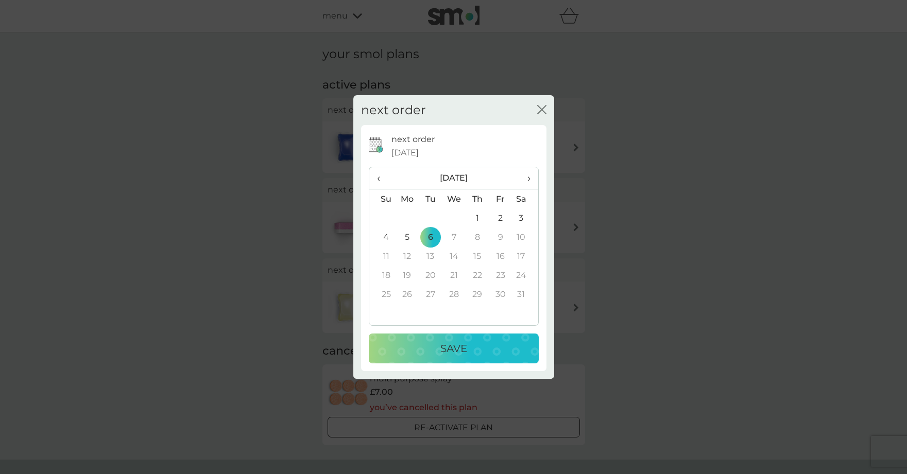 This screenshot has width=907, height=474. What do you see at coordinates (382, 256) in the screenshot?
I see `td: 11` at bounding box center [382, 256].